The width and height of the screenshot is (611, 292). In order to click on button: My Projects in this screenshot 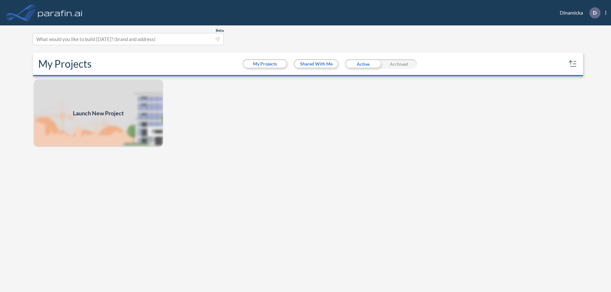, I will do `click(265, 64)`.